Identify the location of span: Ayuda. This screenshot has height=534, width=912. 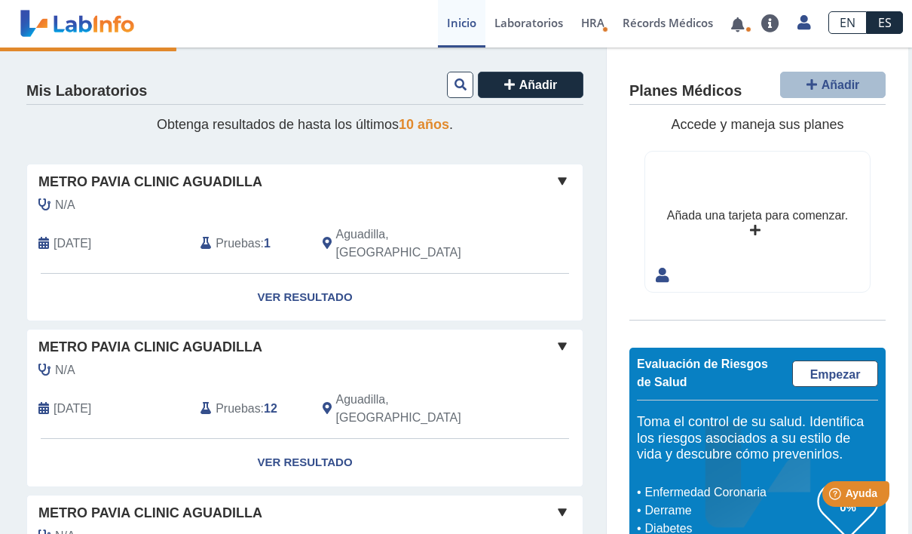
(84, 18).